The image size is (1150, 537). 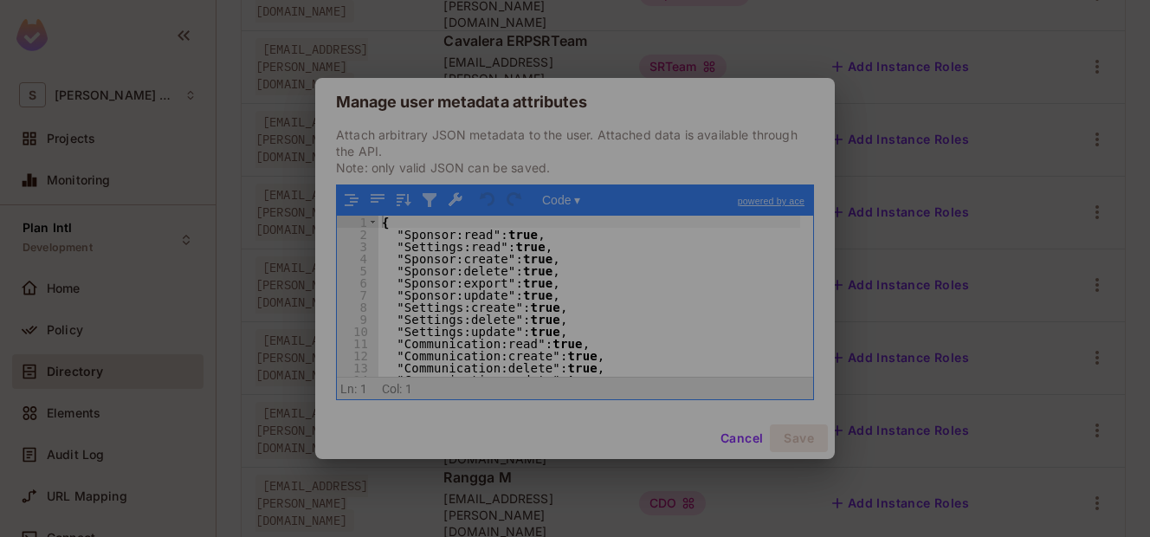 What do you see at coordinates (358, 282) in the screenshot?
I see `div: 6` at bounding box center [358, 282].